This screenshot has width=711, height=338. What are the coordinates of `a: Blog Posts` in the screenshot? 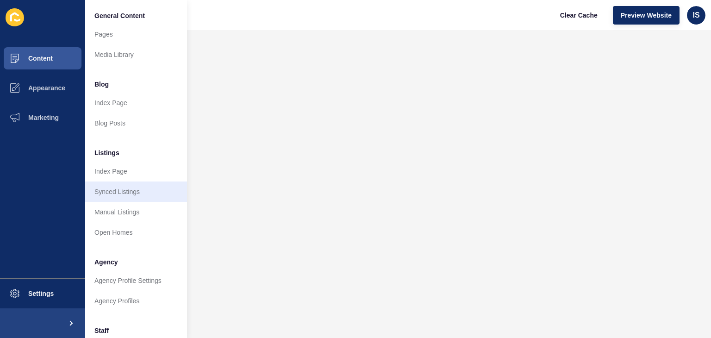 It's located at (136, 123).